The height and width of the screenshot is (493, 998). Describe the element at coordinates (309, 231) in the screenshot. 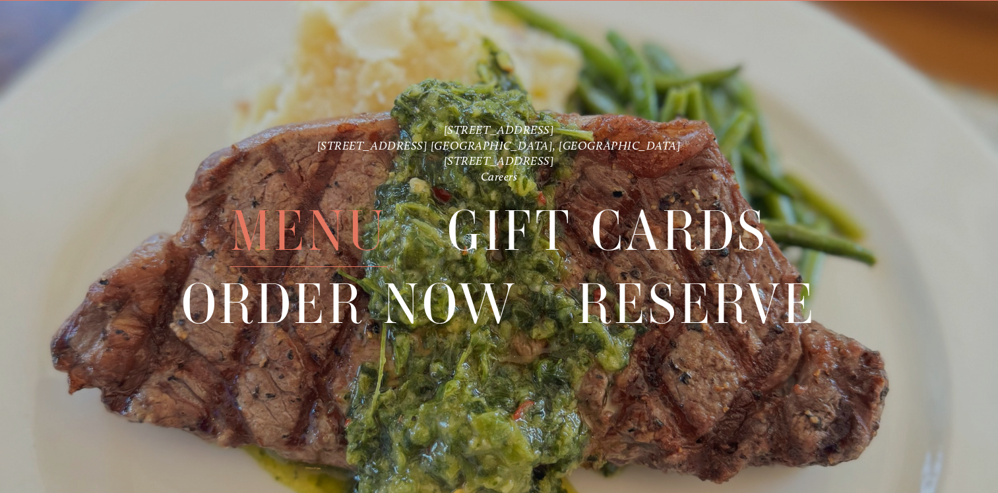

I see `a: Menu` at that location.